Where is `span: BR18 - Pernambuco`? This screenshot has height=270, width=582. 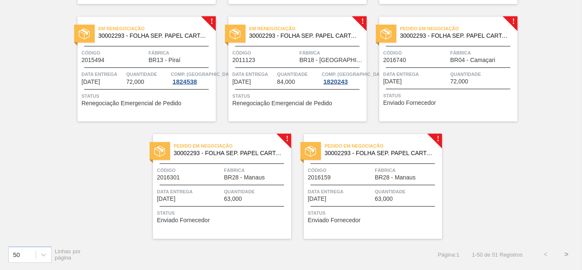 span: BR18 - Pernambuco is located at coordinates (332, 60).